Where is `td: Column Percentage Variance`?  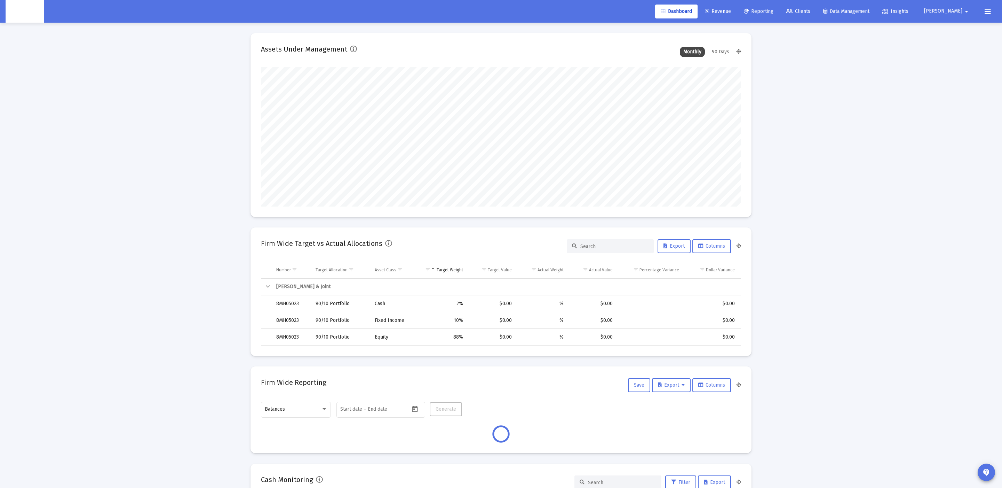
td: Column Percentage Variance is located at coordinates (651, 270).